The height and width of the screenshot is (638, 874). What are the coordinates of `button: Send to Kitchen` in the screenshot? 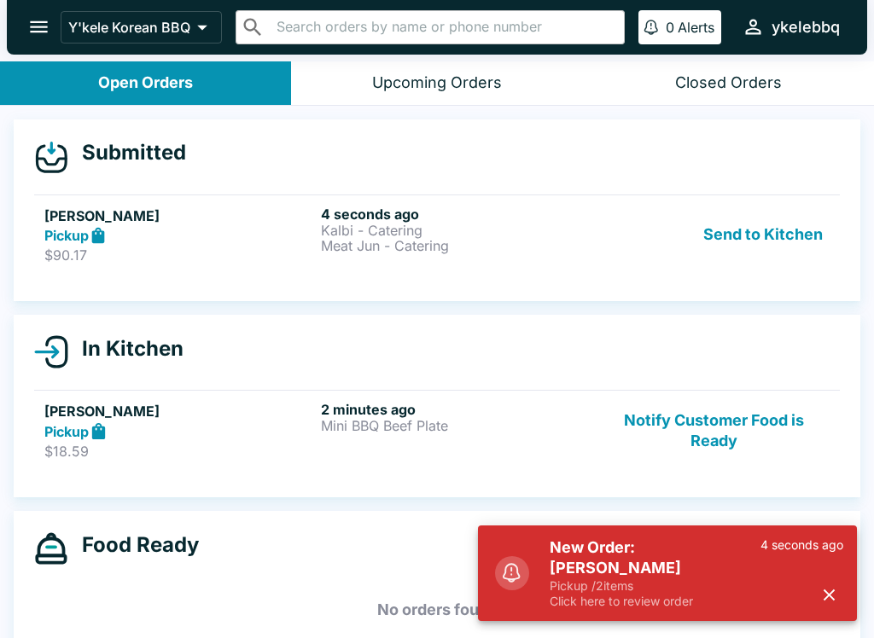 It's located at (763, 235).